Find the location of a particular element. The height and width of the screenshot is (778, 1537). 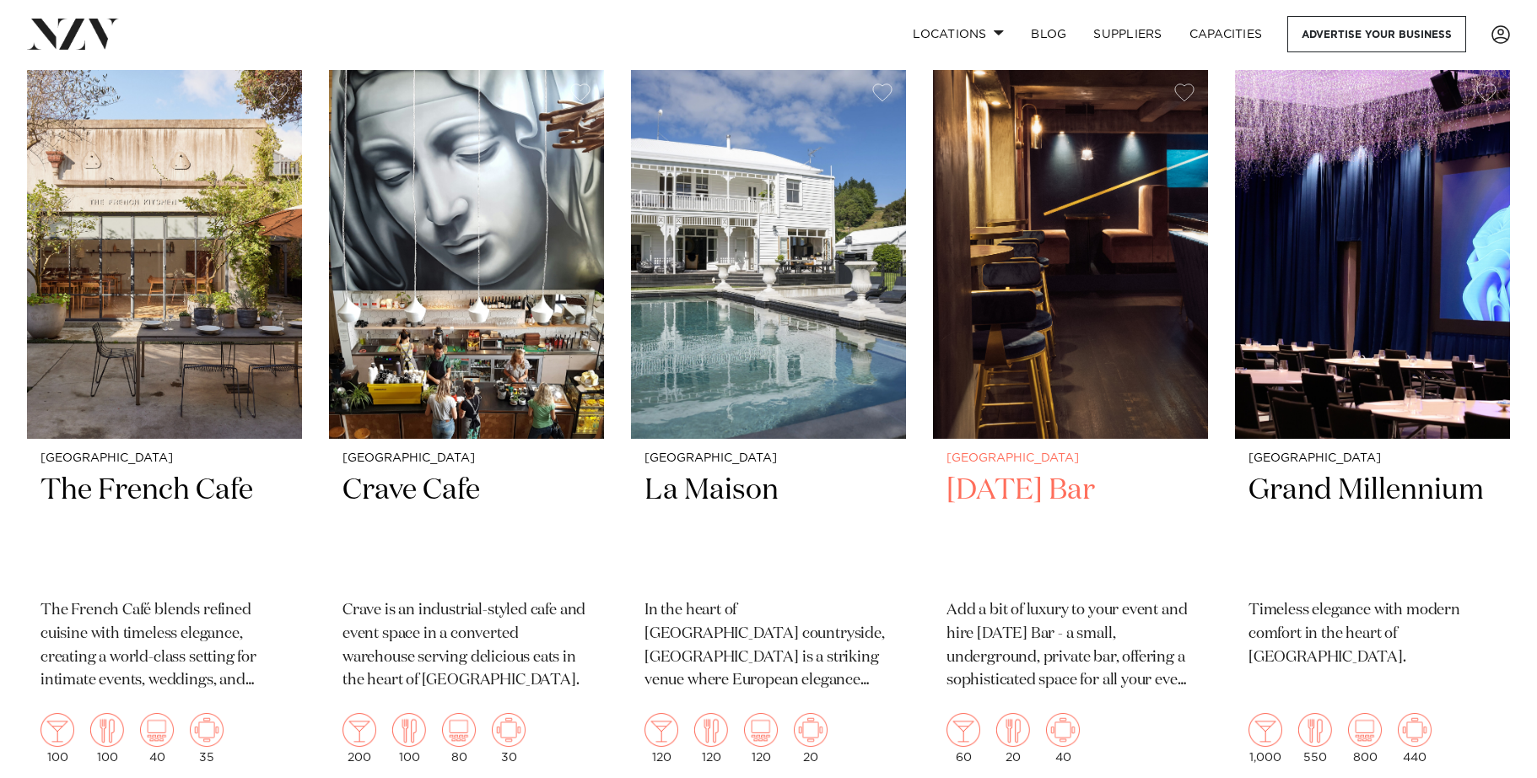

img: nzv-logo.png is located at coordinates (73, 34).